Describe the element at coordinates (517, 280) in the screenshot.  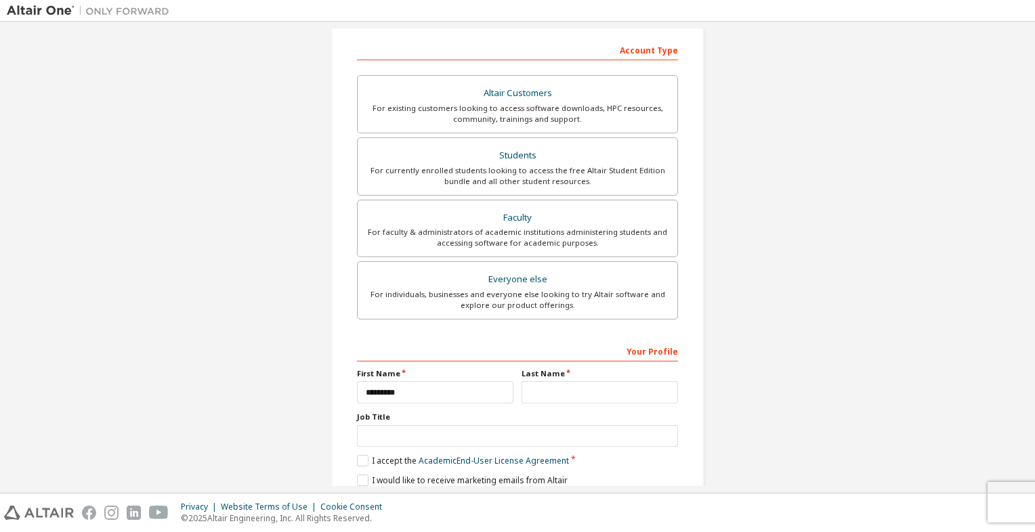
I see `div: Everyone else` at that location.